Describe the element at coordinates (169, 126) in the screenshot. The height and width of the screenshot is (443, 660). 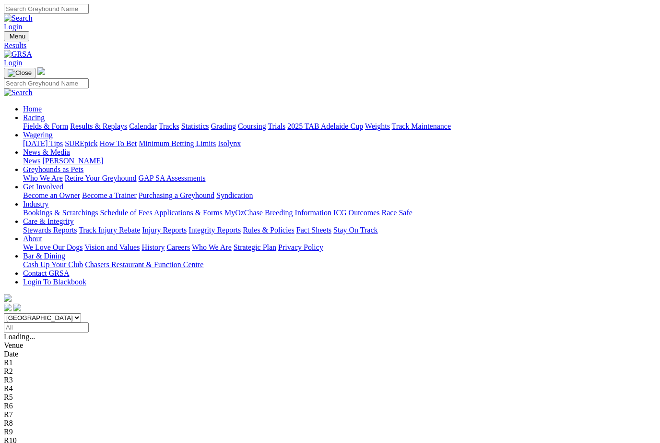
I see `a: Tracks` at that location.